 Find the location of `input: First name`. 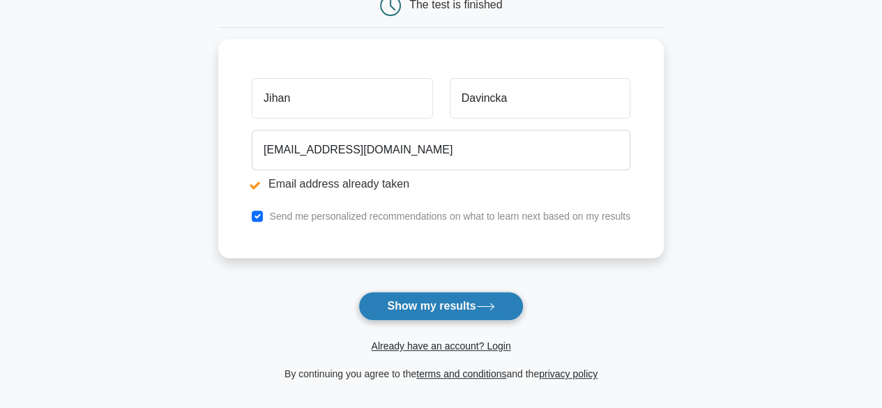

input: First name is located at coordinates (342, 98).